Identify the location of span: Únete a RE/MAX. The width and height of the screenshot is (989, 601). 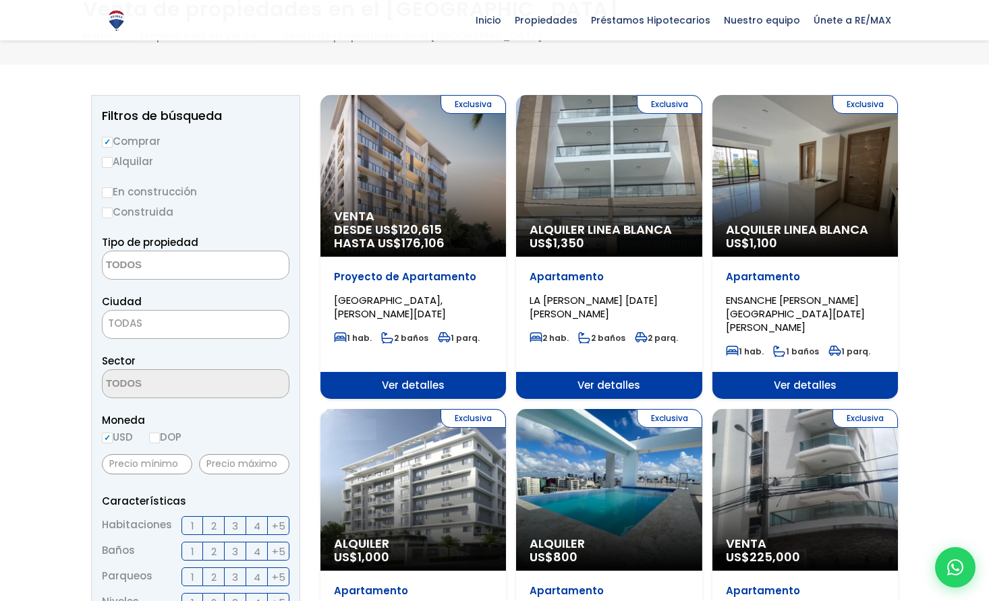
(852, 20).